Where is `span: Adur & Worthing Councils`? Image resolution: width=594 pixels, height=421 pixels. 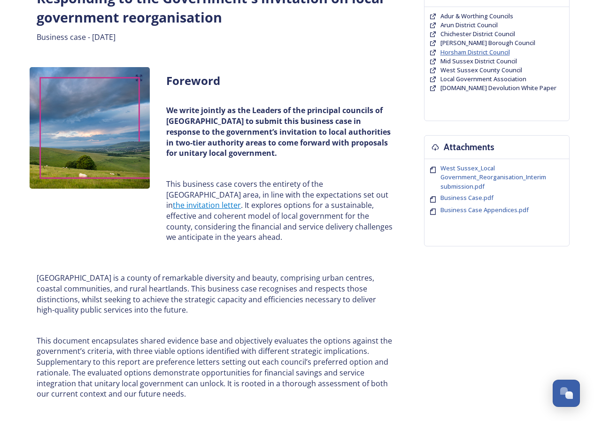 span: Adur & Worthing Councils is located at coordinates (477, 16).